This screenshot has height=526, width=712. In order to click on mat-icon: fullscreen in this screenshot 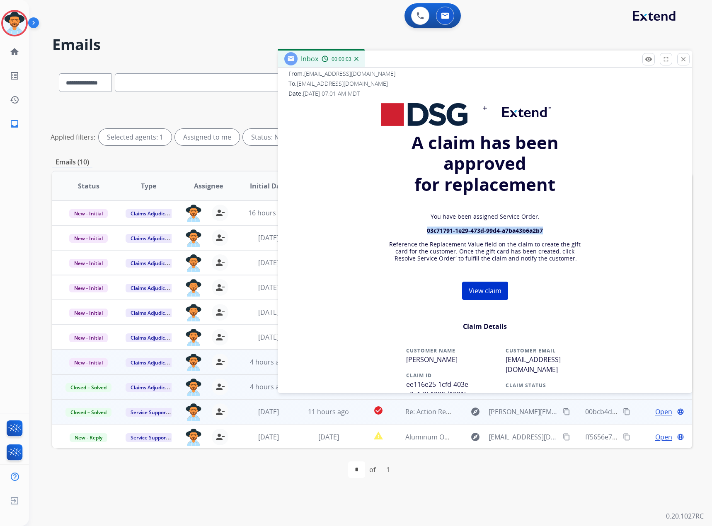, I will do `click(666, 59)`.